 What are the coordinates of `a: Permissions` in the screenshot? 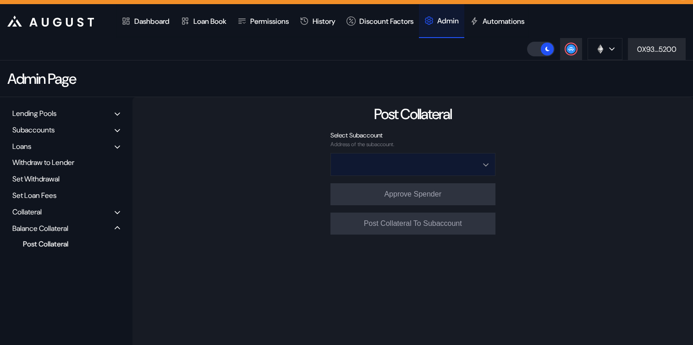 It's located at (263, 21).